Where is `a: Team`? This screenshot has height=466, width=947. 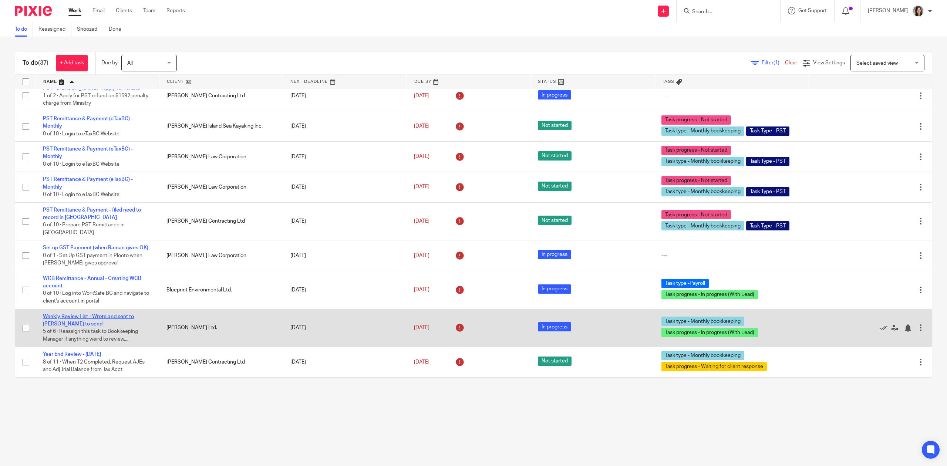 a: Team is located at coordinates (149, 11).